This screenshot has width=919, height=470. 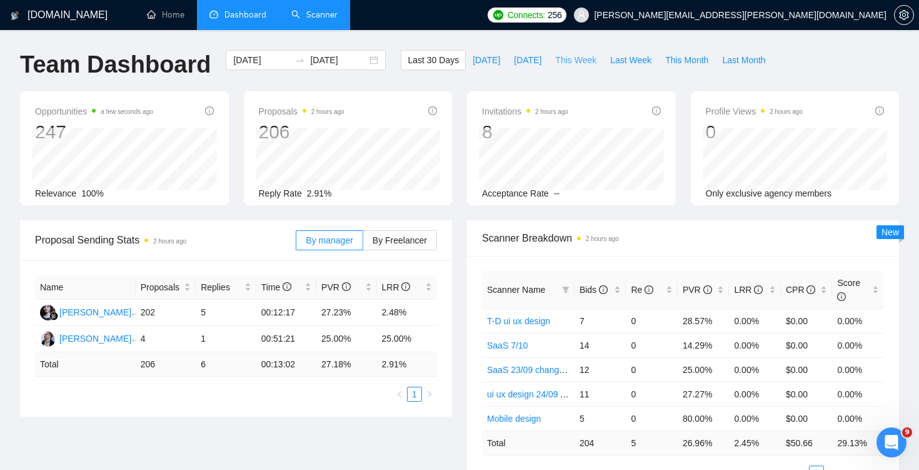 What do you see at coordinates (516, 290) in the screenshot?
I see `span: Scanner Name` at bounding box center [516, 290].